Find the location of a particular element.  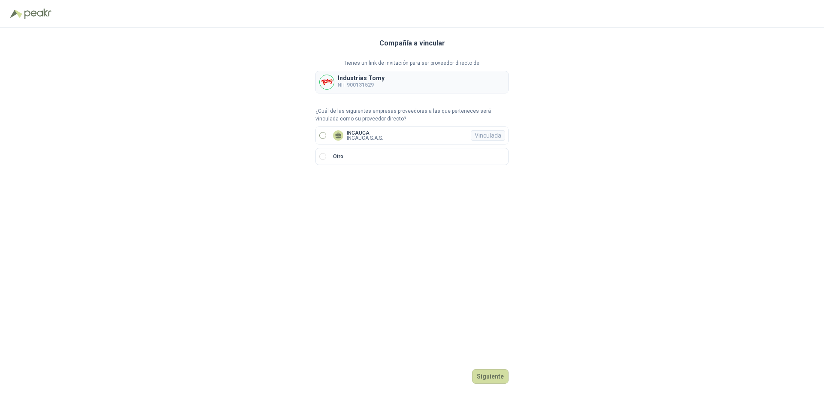

p: INCAUCA S.A.S. is located at coordinates (365, 138).